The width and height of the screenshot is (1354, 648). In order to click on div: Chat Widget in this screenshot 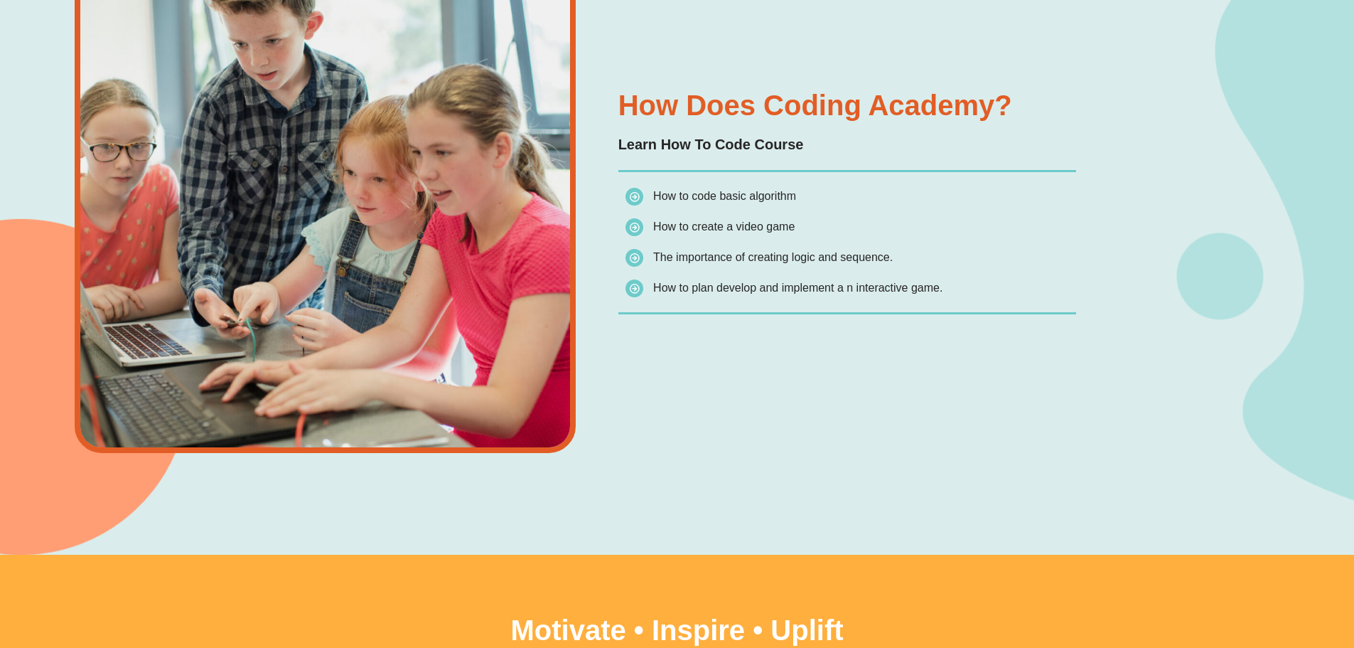, I will do `click(1236, 567)`.